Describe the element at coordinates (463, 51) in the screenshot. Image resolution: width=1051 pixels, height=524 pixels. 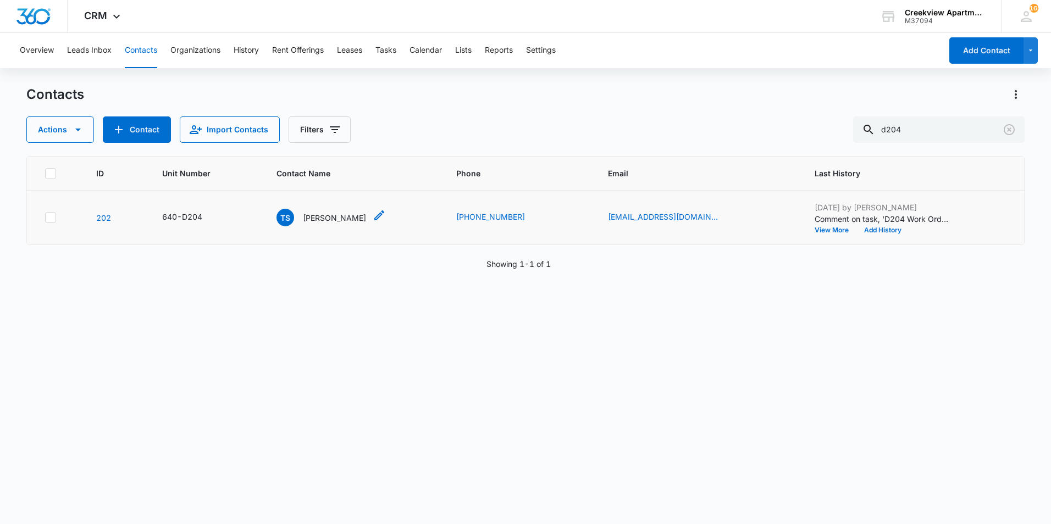
I see `button: Lists` at that location.